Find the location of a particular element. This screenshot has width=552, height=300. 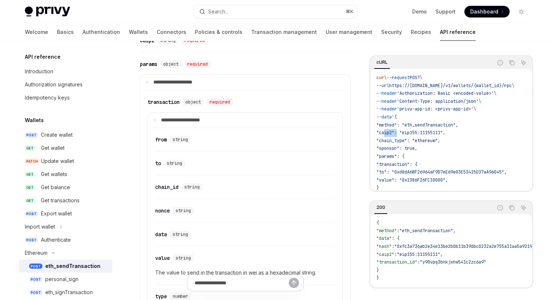

span: "eip155:11155111" is located at coordinates (418, 255).